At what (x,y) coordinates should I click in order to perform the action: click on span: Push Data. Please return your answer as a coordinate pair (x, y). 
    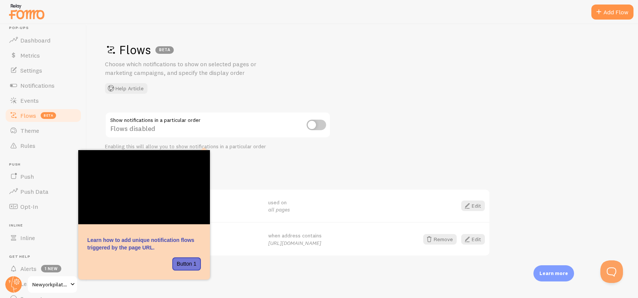
    Looking at the image, I should click on (34, 191).